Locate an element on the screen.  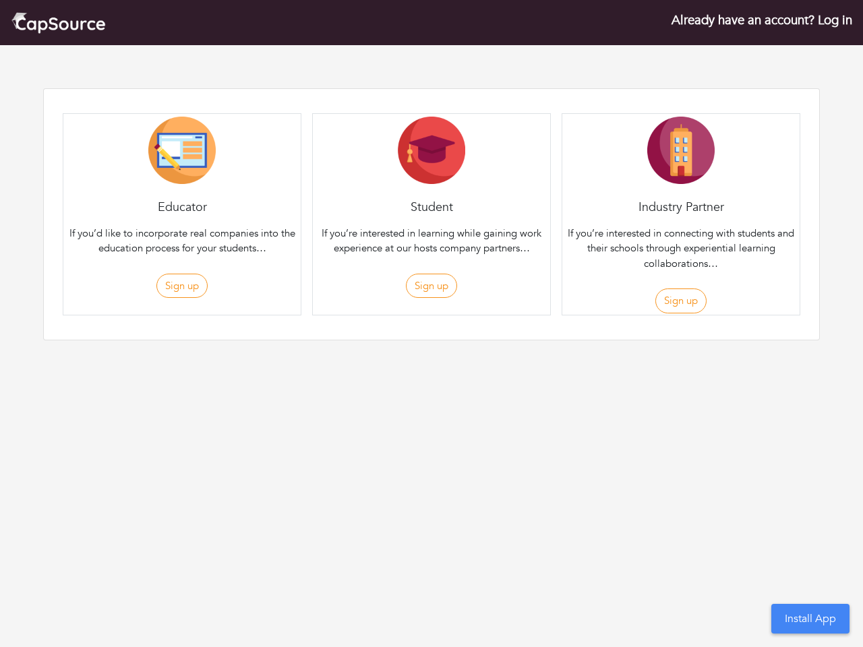
p: If you’re interested in learning while gaining work experience at our hosts company partners… is located at coordinates (431, 241).